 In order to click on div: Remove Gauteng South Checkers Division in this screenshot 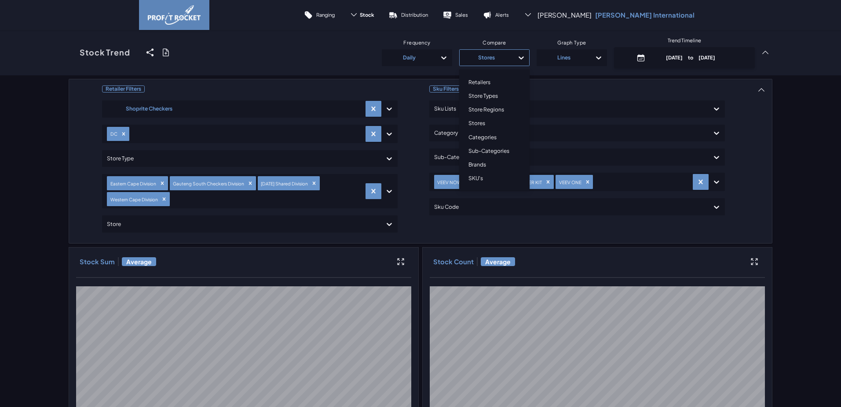, I will do `click(250, 183)`.